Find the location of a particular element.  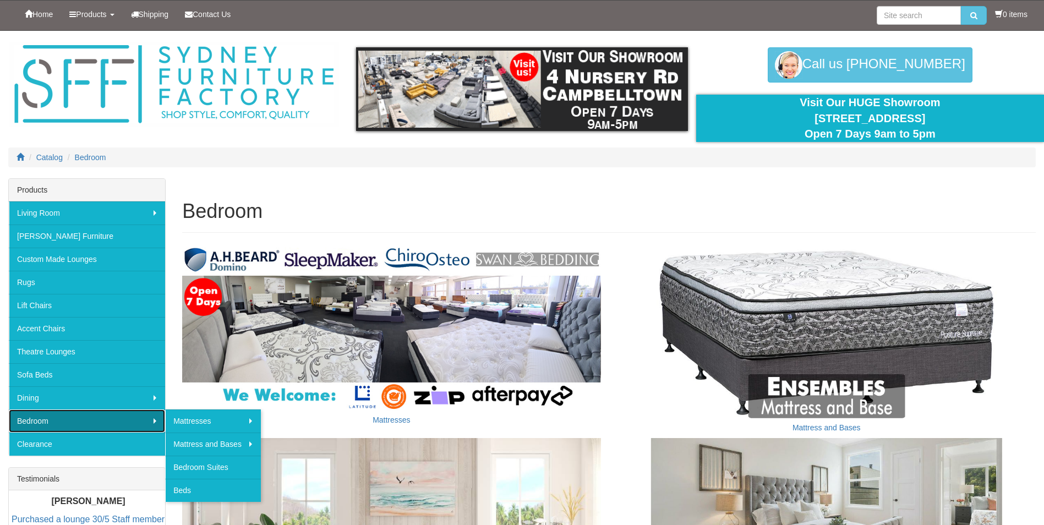

img: Sydney Furniture Factory is located at coordinates (174, 84).